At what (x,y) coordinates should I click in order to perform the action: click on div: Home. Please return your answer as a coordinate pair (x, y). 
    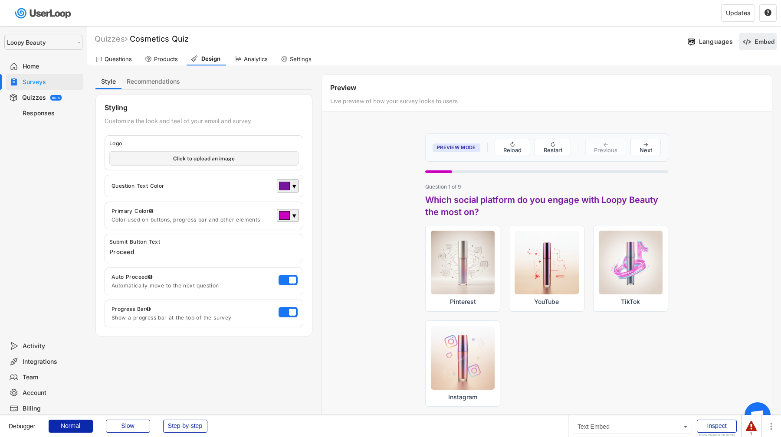
    Looking at the image, I should click on (51, 66).